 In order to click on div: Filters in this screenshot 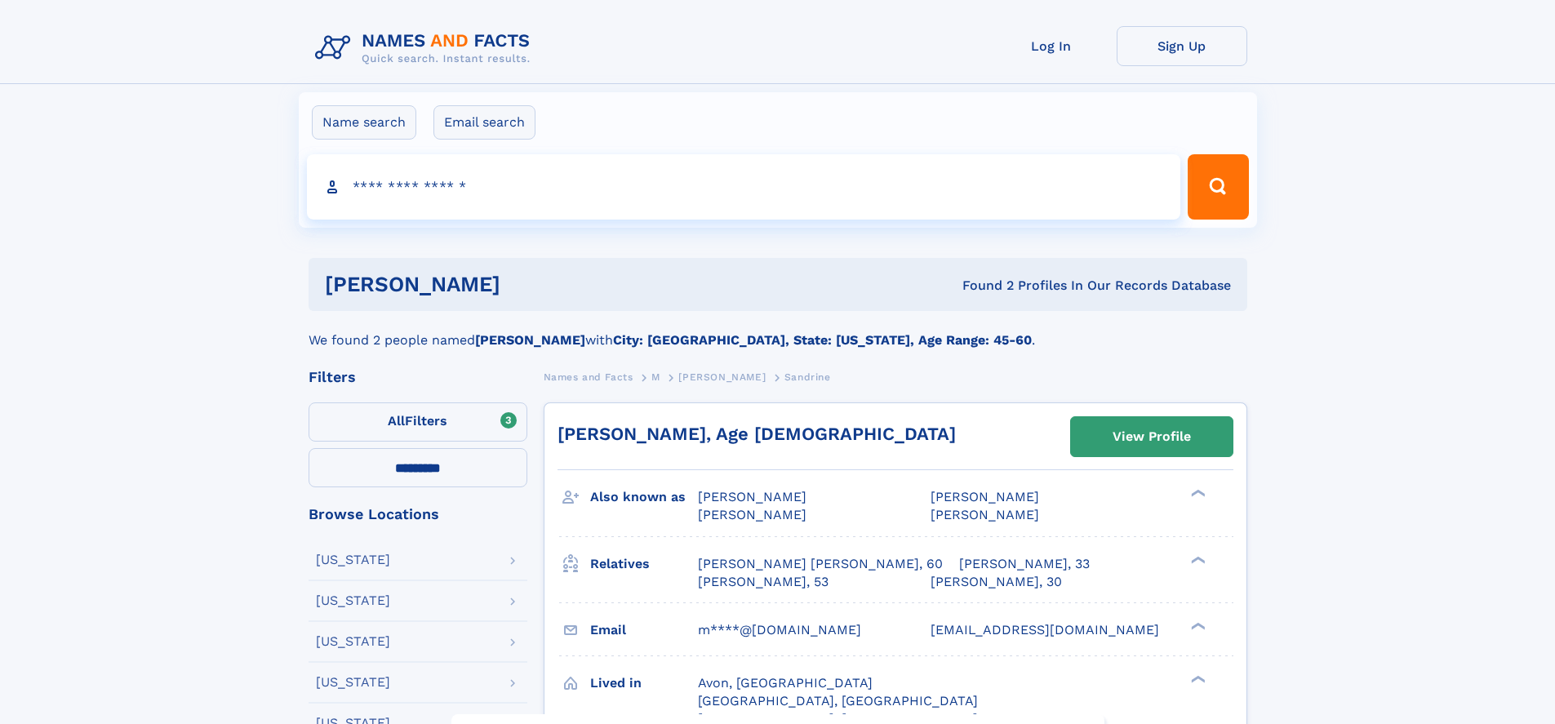, I will do `click(418, 377)`.